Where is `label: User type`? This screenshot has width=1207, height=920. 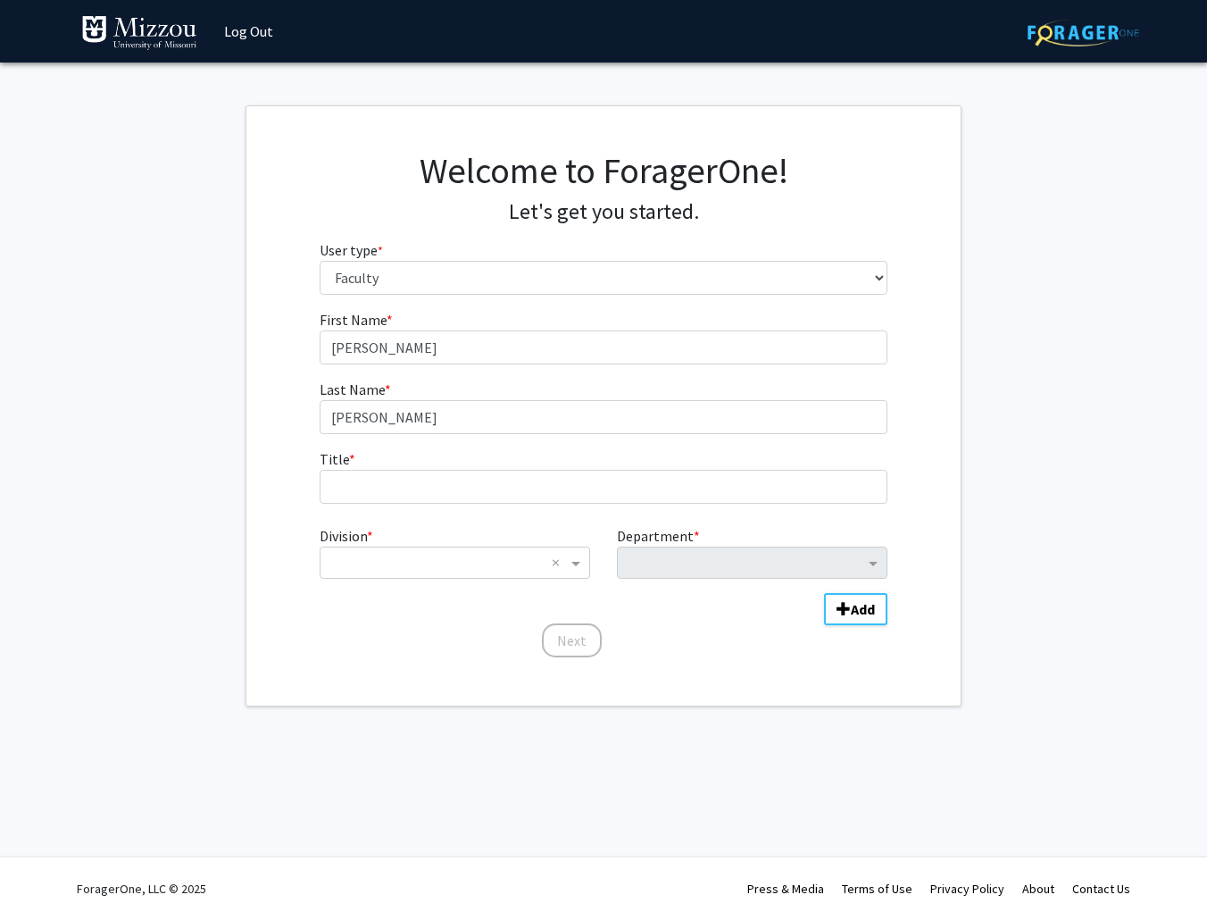
label: User type is located at coordinates (351, 250).